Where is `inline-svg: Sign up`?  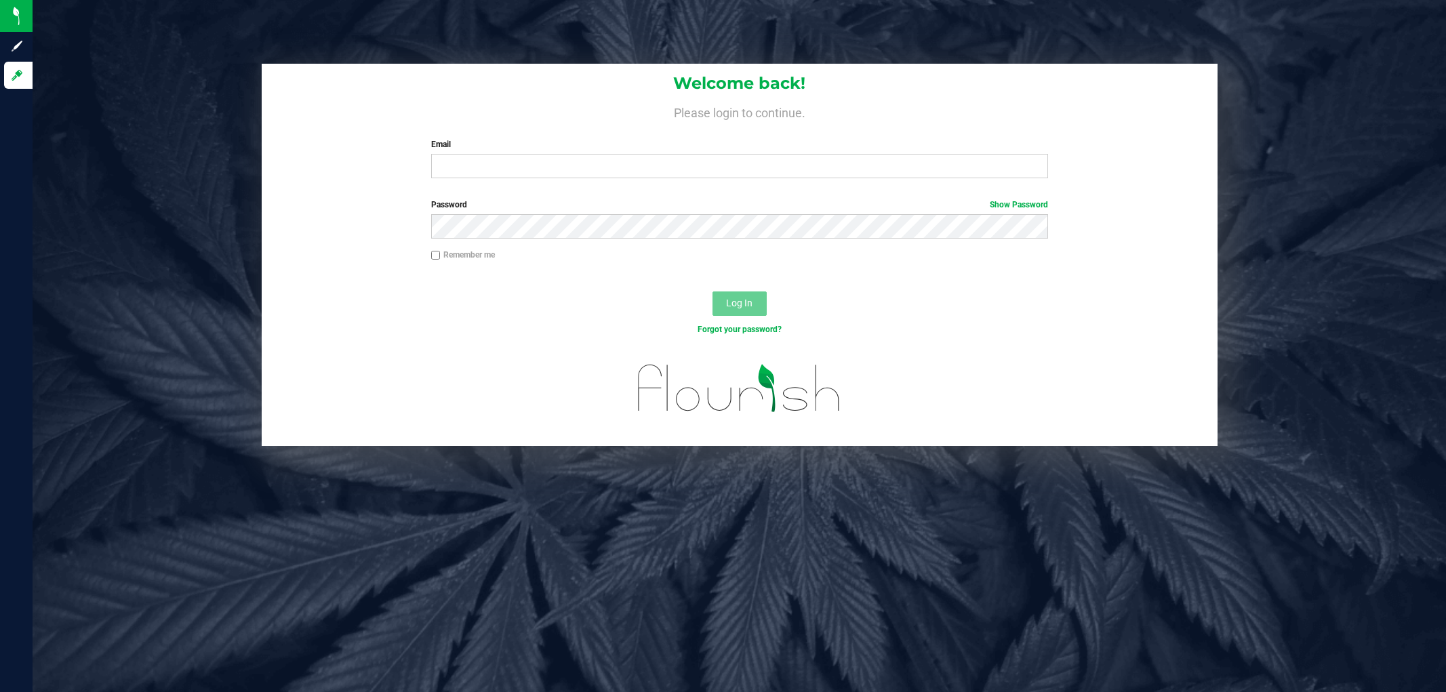
inline-svg: Sign up is located at coordinates (17, 46).